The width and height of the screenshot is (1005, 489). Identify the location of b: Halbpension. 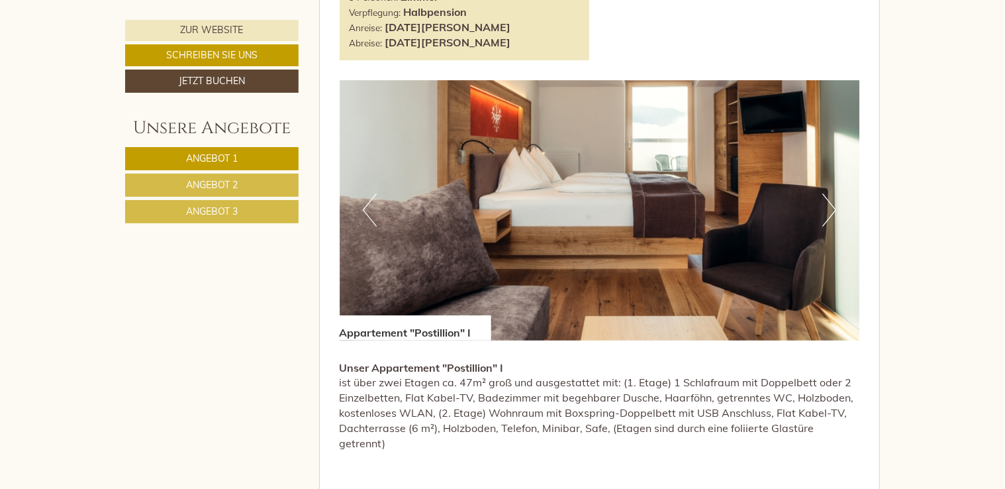
(436, 12).